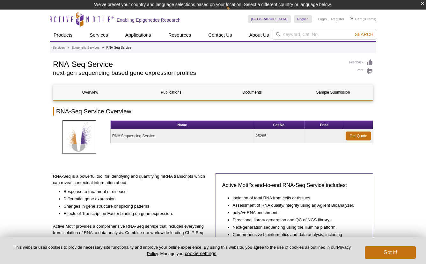 Image resolution: width=426 pixels, height=264 pixels. I want to click on a: Contact Us, so click(220, 35).